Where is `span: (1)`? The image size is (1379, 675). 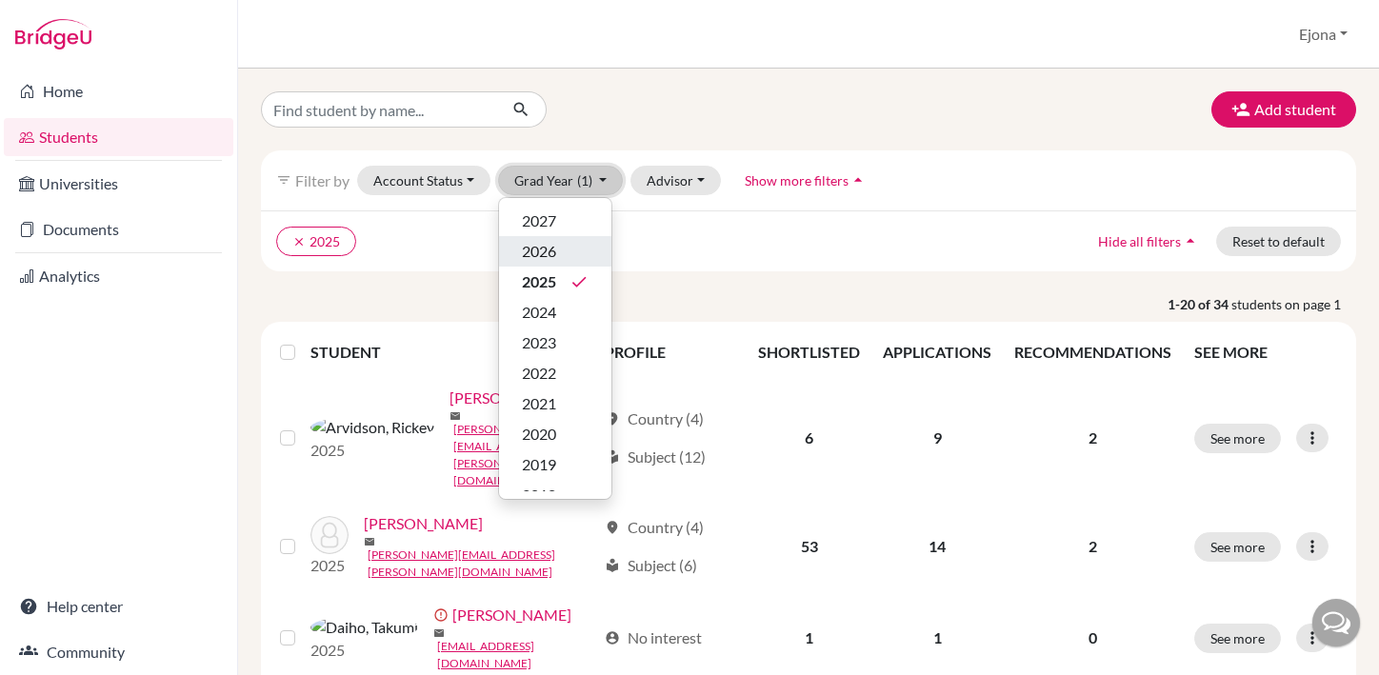
span: (1) is located at coordinates (585, 180).